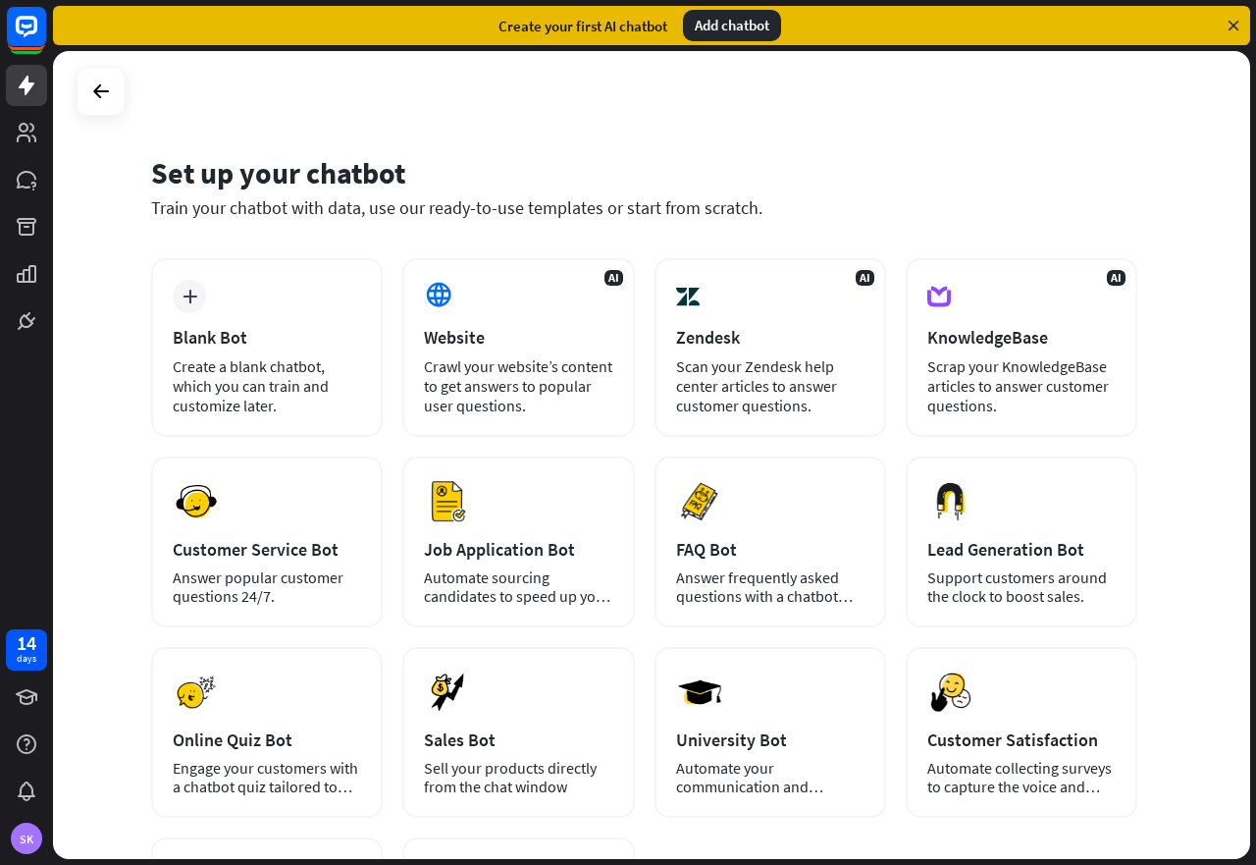  I want to click on div: Automate collecting surveys to capture the voice and opinions of your customers., so click(1022, 777).